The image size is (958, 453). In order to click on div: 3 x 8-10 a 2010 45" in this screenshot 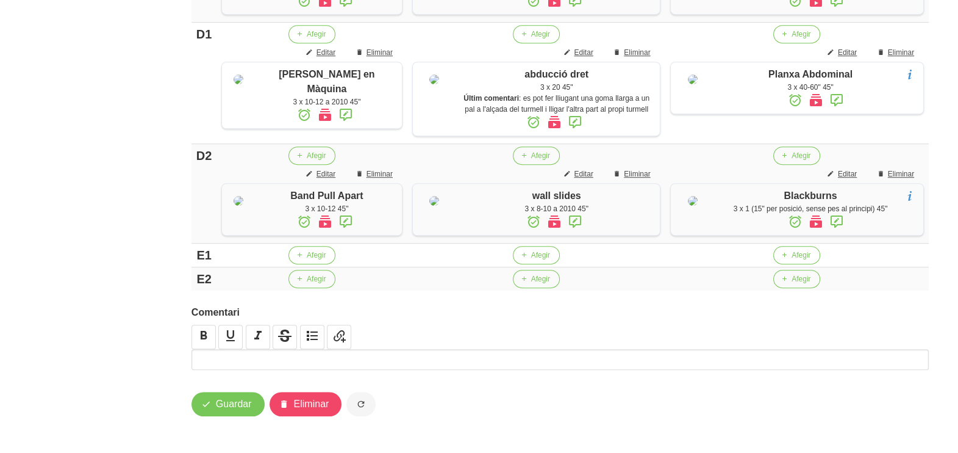, I will do `click(557, 209)`.